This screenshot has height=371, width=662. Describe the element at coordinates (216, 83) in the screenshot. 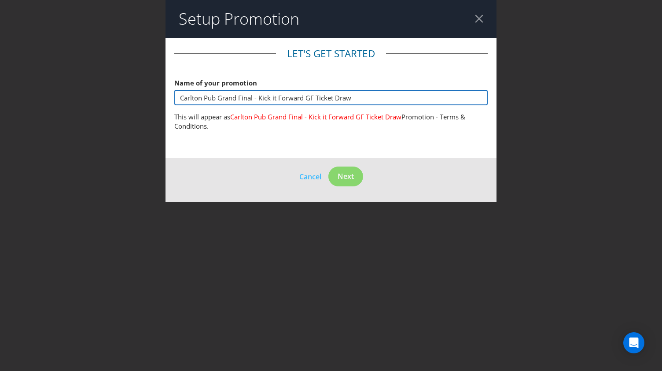

I see `span: Name of your promotion` at that location.